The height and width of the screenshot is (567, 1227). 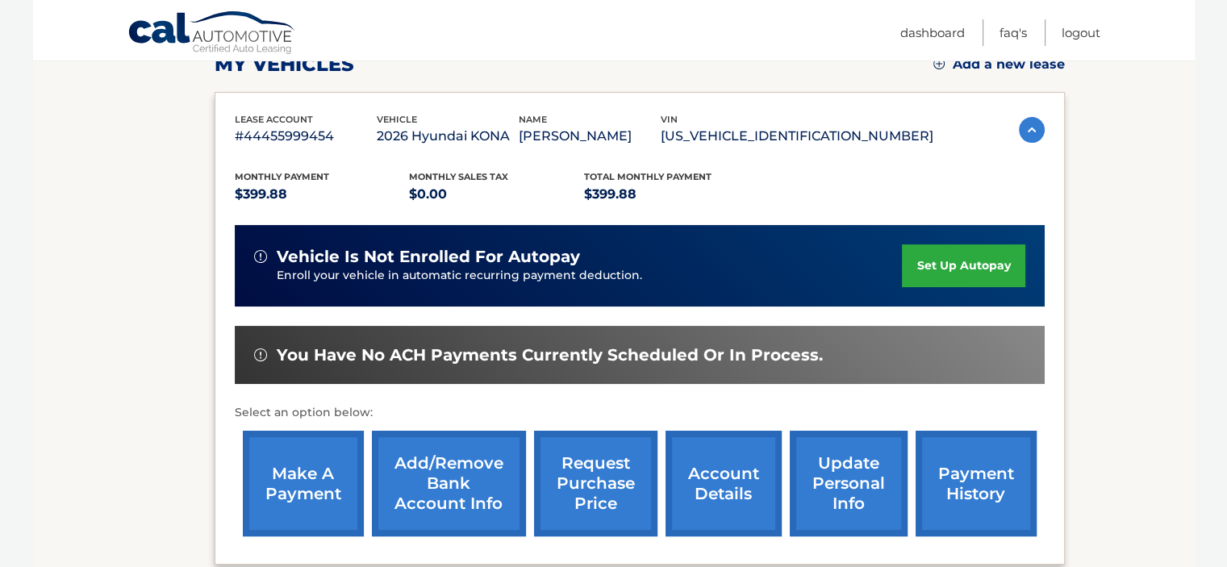 I want to click on a: request purchase price, so click(x=595, y=483).